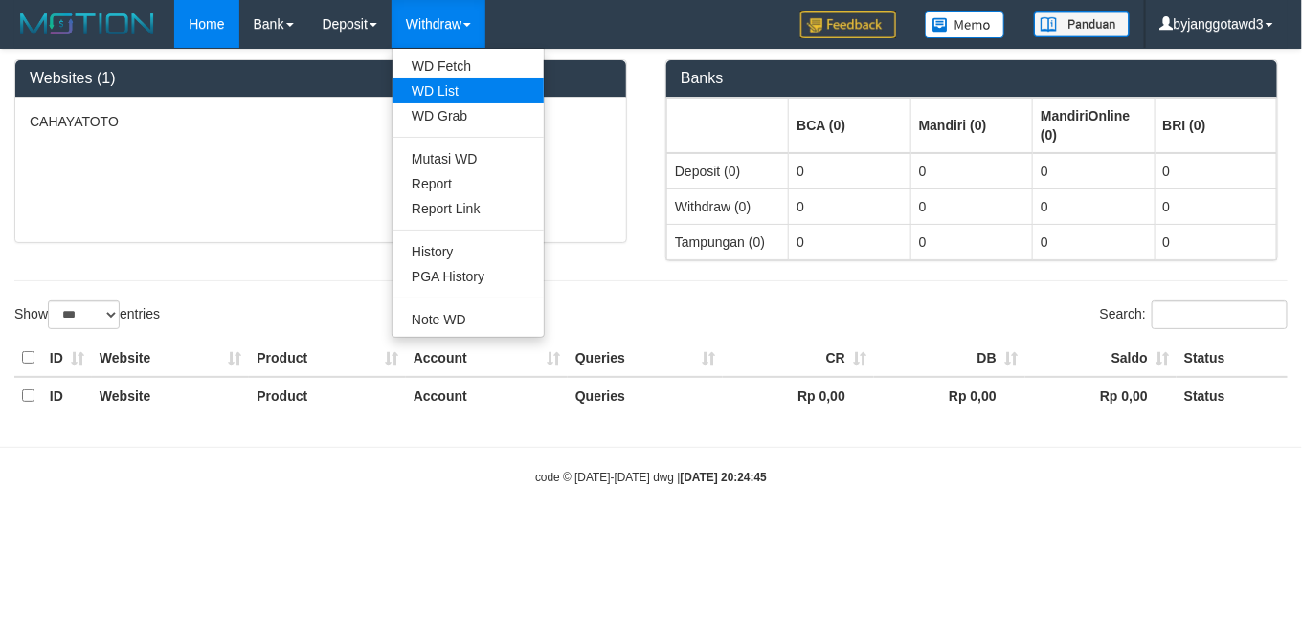  Describe the element at coordinates (728, 171) in the screenshot. I see `td: Deposit (0)` at that location.